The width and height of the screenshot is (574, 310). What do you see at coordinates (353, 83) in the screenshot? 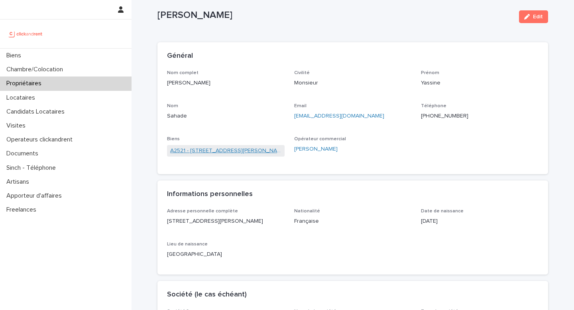
I see `p: Monsieur` at bounding box center [353, 83].